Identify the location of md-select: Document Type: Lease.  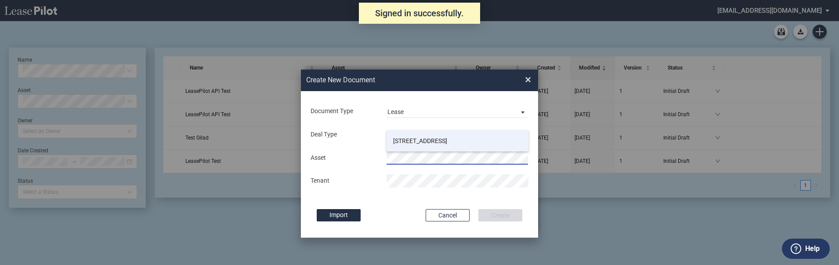
(458, 111).